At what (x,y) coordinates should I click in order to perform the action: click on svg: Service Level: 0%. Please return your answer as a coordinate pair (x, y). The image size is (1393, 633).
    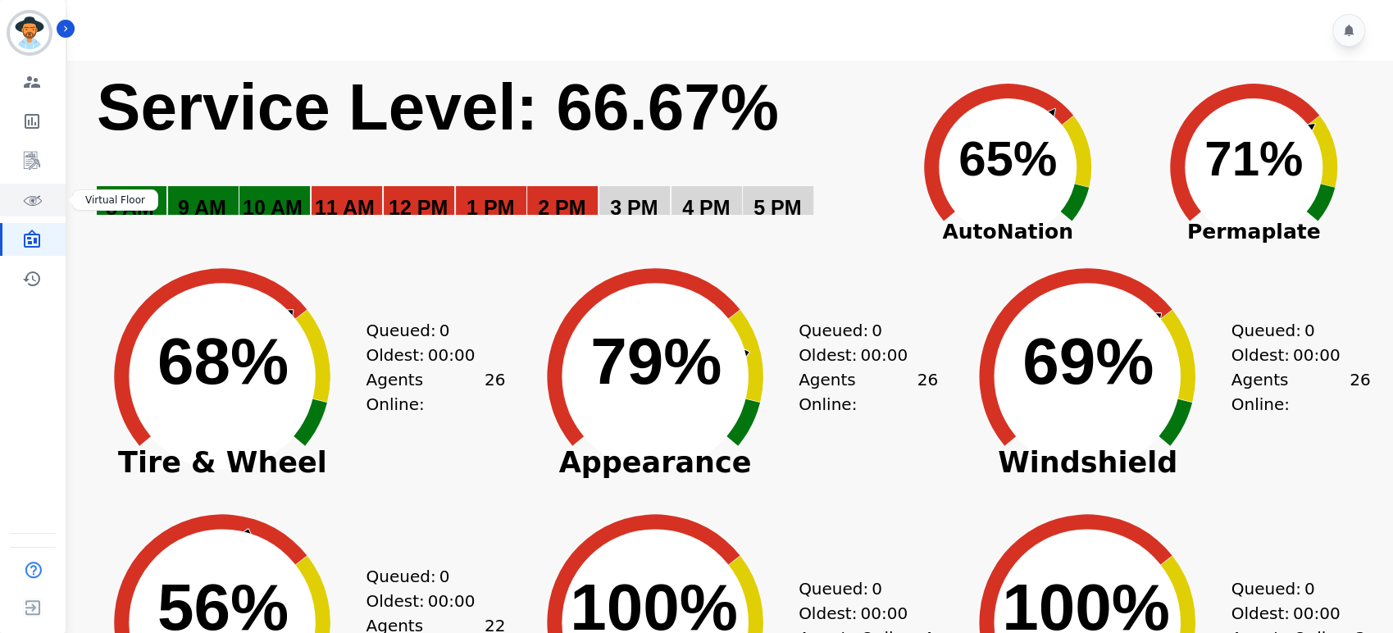
    Looking at the image, I should click on (485, 155).